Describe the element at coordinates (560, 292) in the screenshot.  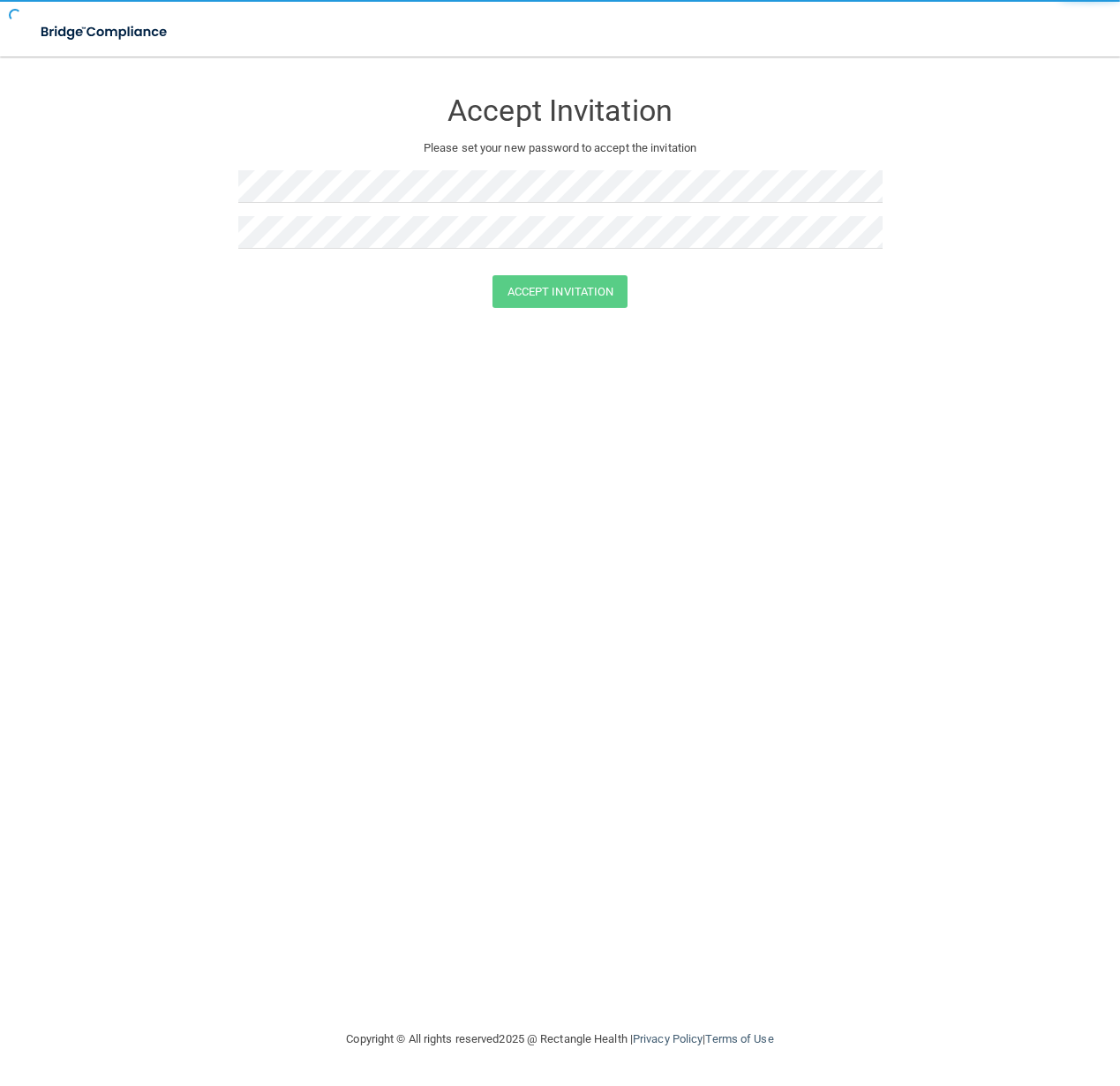
I see `button: Accept Invitation` at that location.